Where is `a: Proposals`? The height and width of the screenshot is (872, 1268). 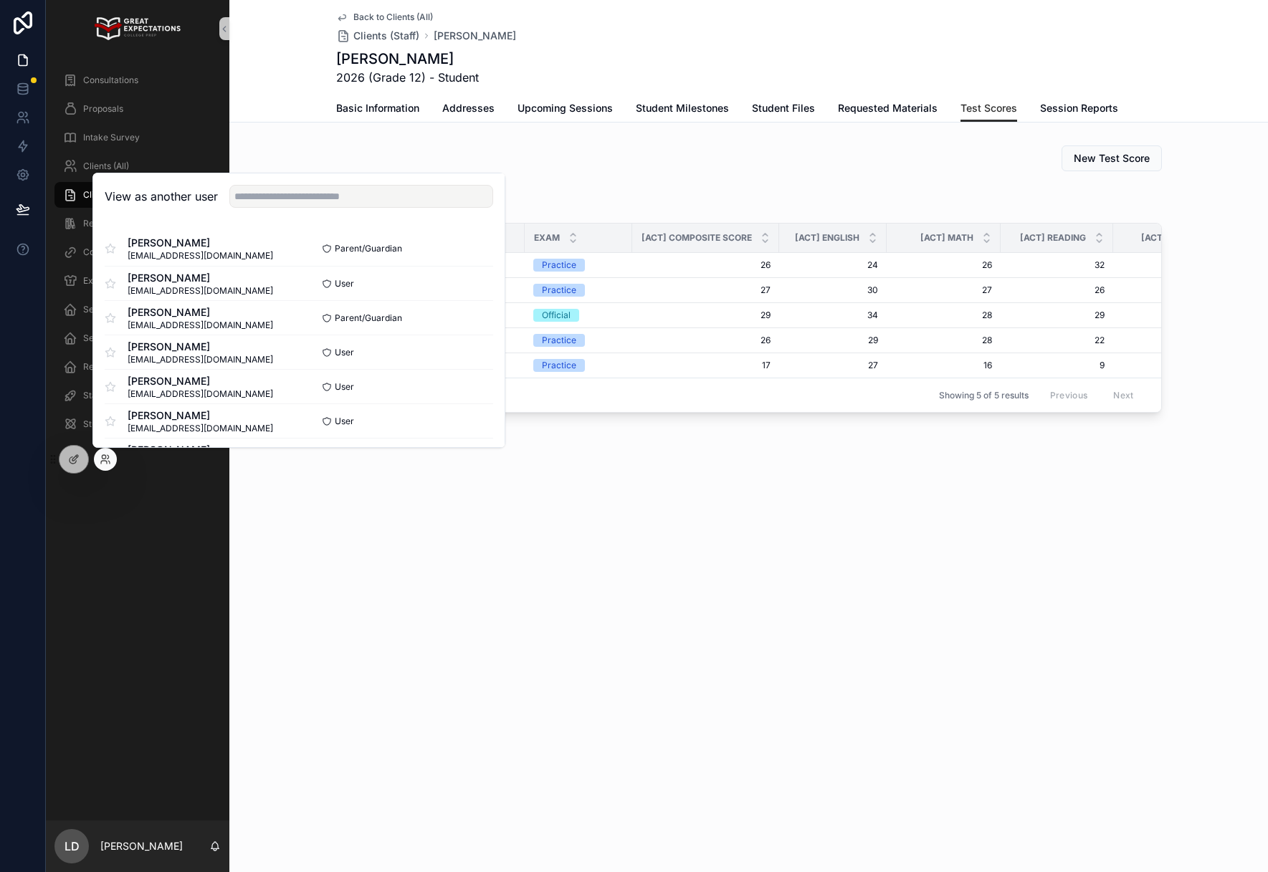 a: Proposals is located at coordinates (138, 109).